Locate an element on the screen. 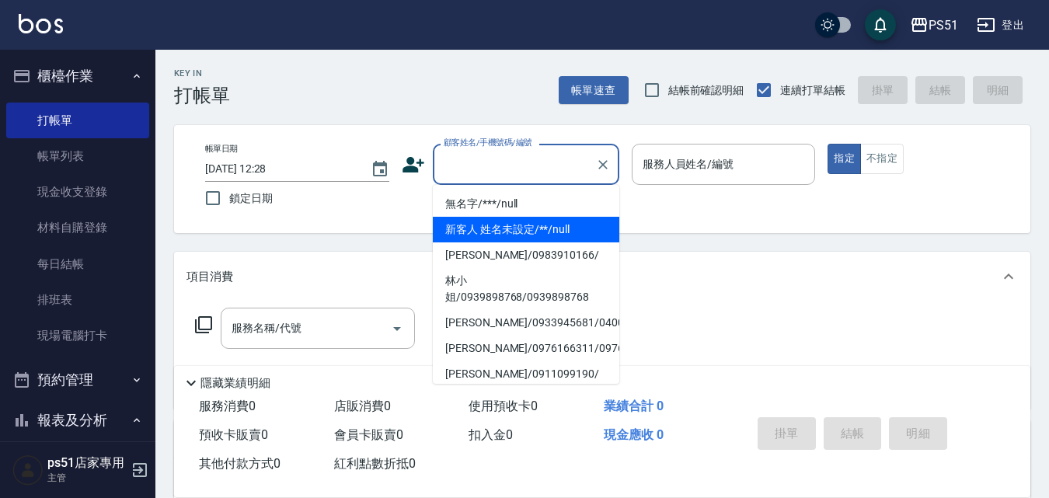 The height and width of the screenshot is (498, 1049). img: Logo is located at coordinates (40, 23).